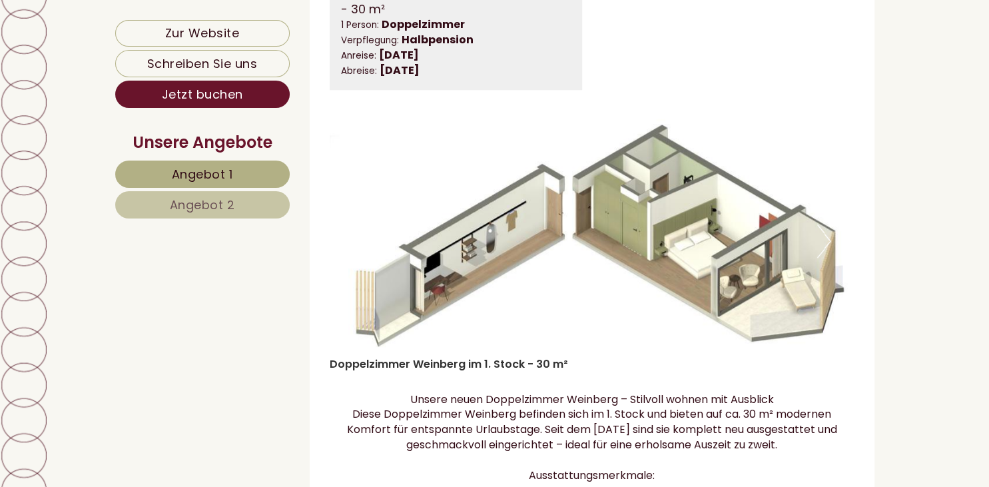 The height and width of the screenshot is (487, 989). Describe the element at coordinates (203, 63) in the screenshot. I see `a: Schreiben Sie uns` at that location.